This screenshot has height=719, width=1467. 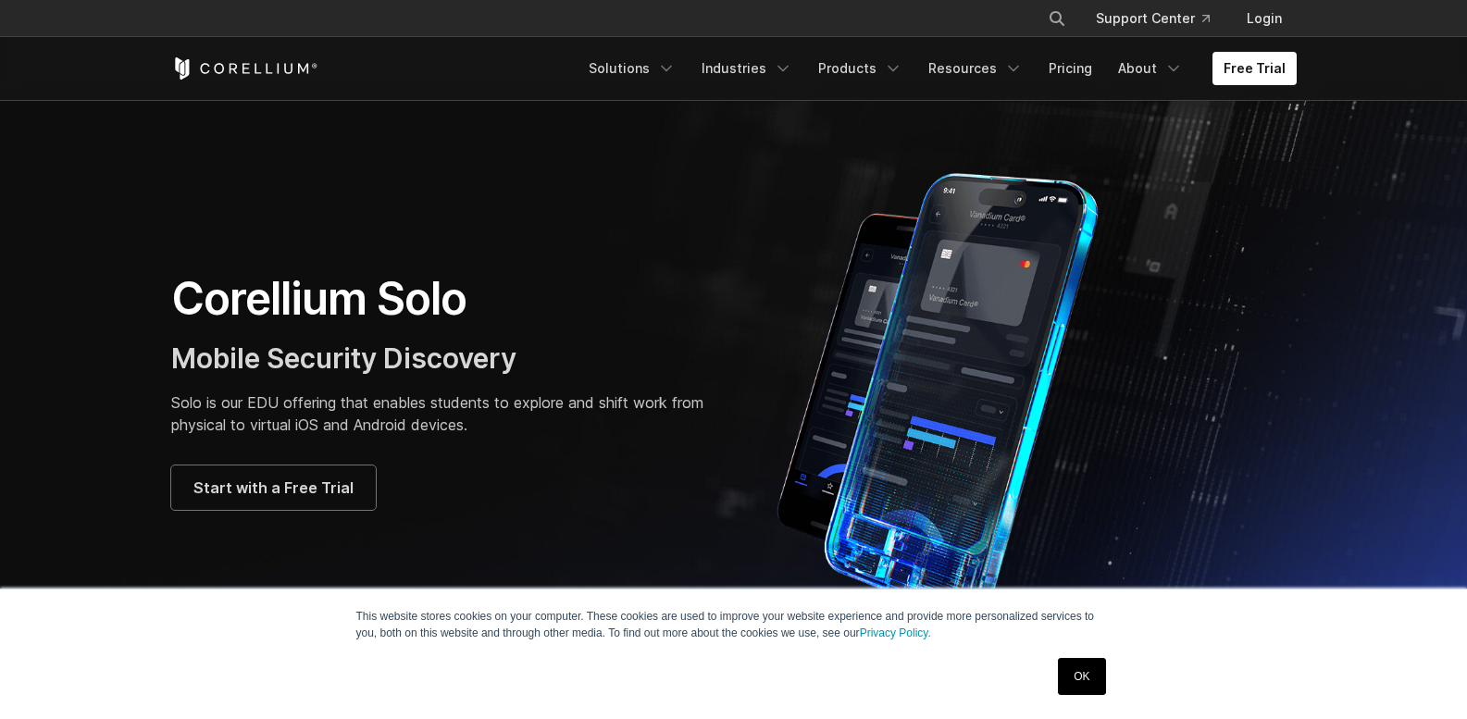 What do you see at coordinates (1081, 676) in the screenshot?
I see `a: OK` at bounding box center [1081, 676].